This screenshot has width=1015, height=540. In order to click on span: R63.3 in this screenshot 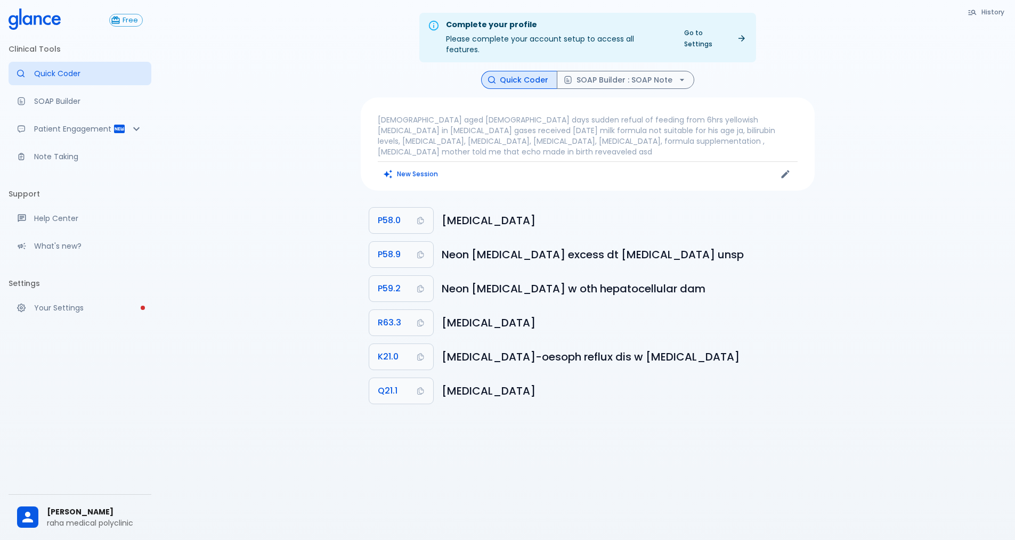, I will do `click(390, 323)`.